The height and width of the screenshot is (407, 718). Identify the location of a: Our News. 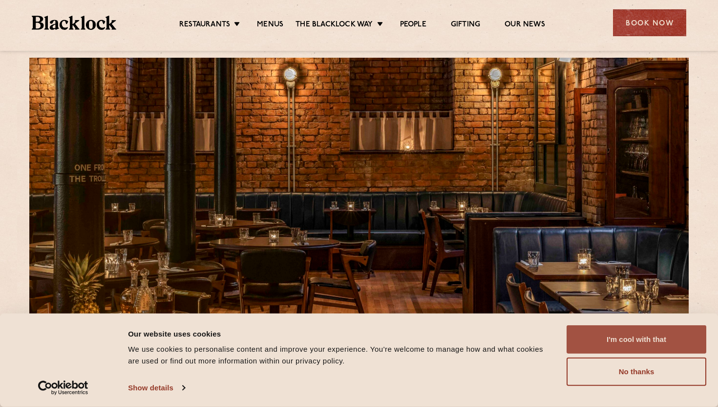
(525, 25).